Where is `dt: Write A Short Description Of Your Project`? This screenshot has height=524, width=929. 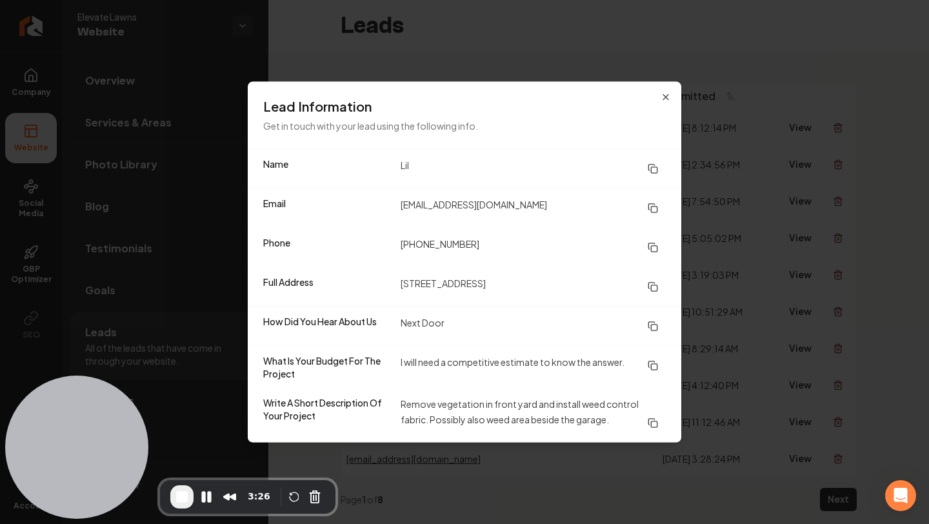 dt: Write A Short Description Of Your Project is located at coordinates (326, 416).